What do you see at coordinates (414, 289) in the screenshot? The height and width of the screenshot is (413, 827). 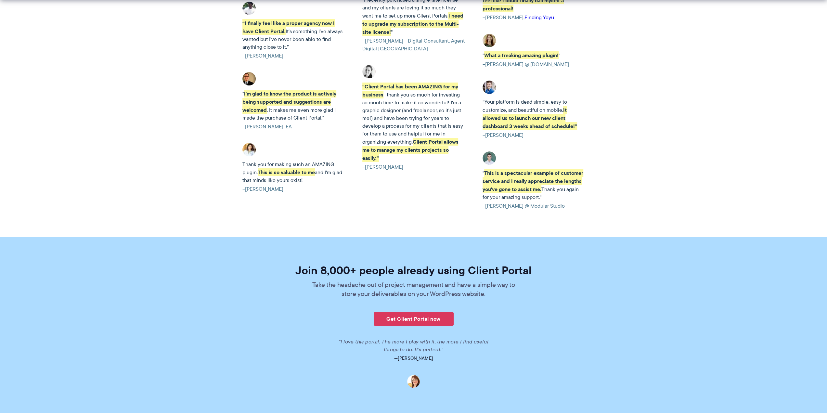 I see `p: Take the headache out of project management and have a simple way to store your deliverables on y...` at bounding box center [414, 289].